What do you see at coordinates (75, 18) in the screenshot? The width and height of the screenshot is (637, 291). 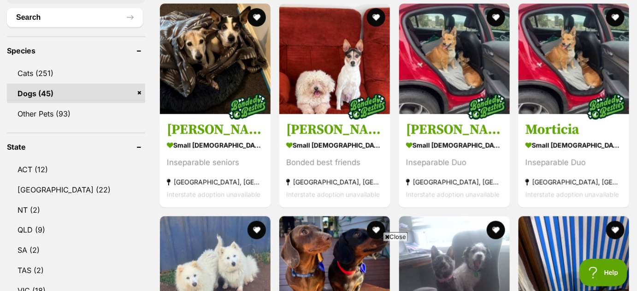 I see `button: Search` at bounding box center [75, 18].